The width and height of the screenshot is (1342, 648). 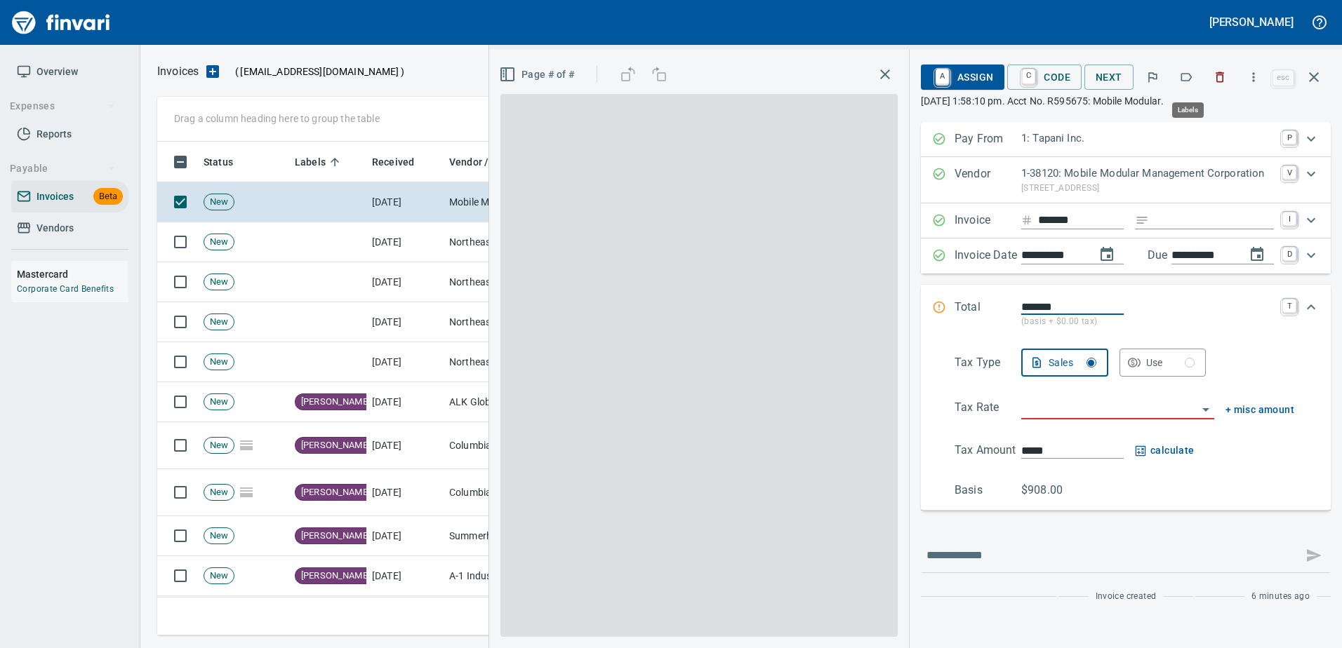 What do you see at coordinates (1054, 490) in the screenshot?
I see `p: $908.00` at bounding box center [1054, 490].